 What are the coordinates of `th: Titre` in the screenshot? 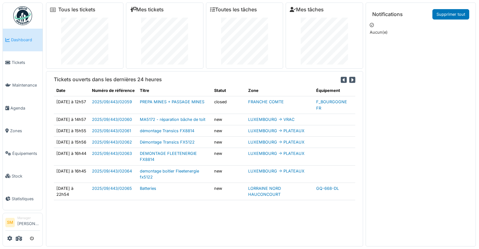 It's located at (174, 91).